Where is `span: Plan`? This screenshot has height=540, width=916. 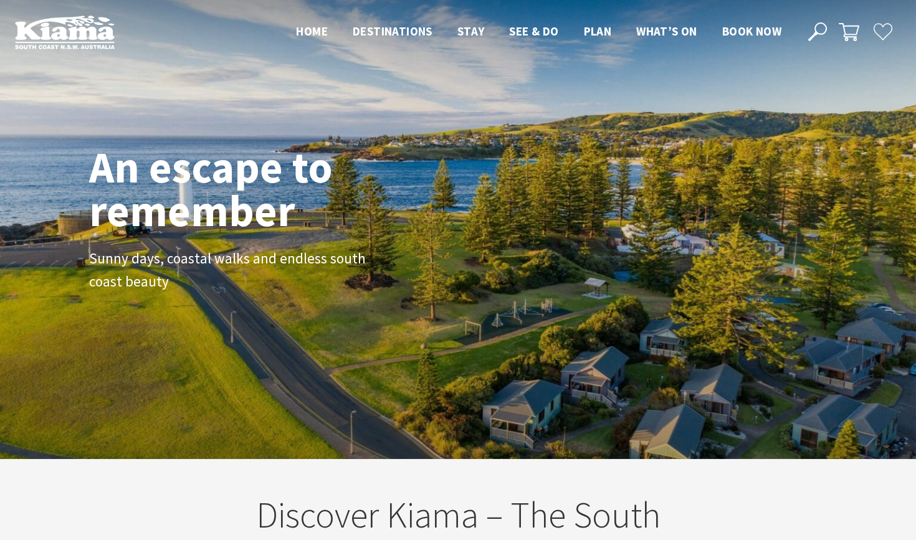 span: Plan is located at coordinates (598, 31).